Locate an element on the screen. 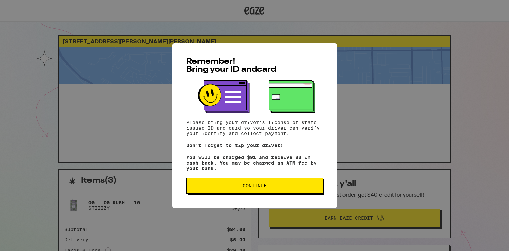 The image size is (509, 251). p: Please bring your driver's license or state issued ID and card so your driver can verify your ide... is located at coordinates (255, 128).